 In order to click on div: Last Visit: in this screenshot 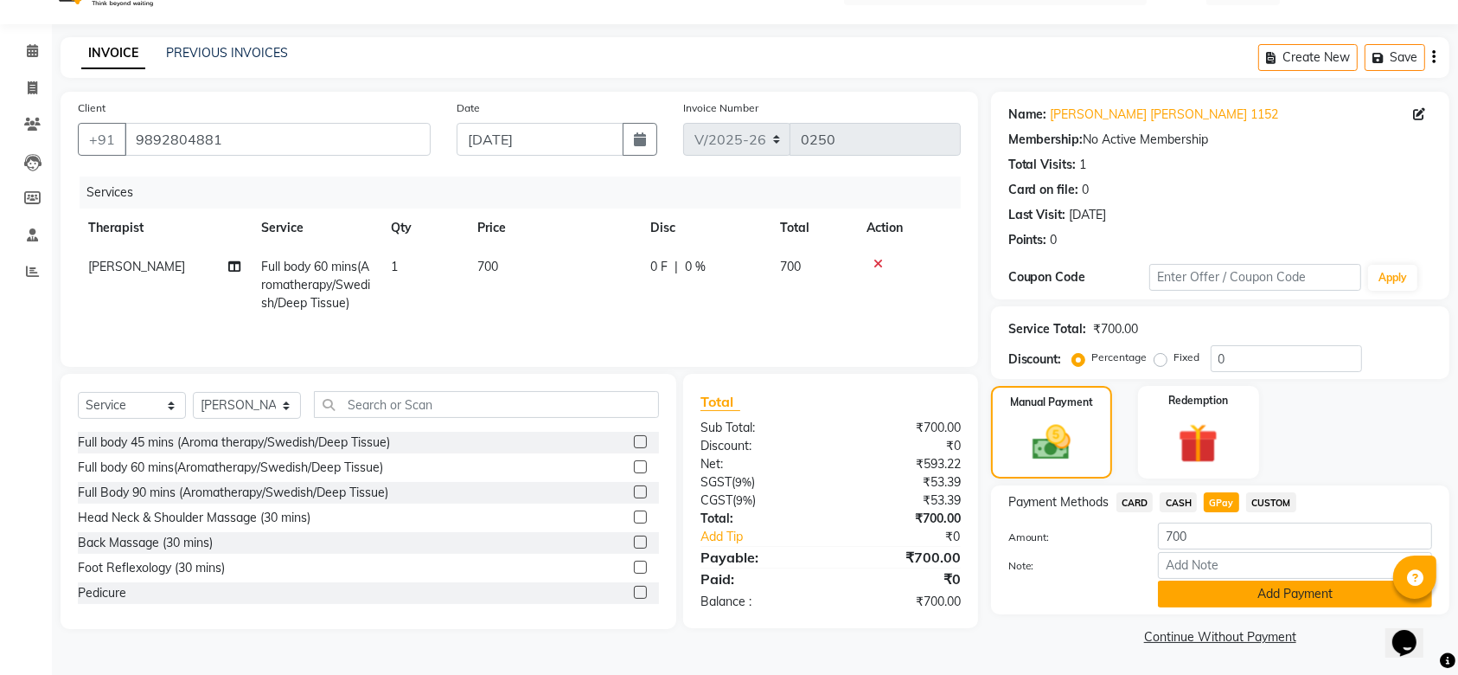, I will do `click(1037, 214)`.